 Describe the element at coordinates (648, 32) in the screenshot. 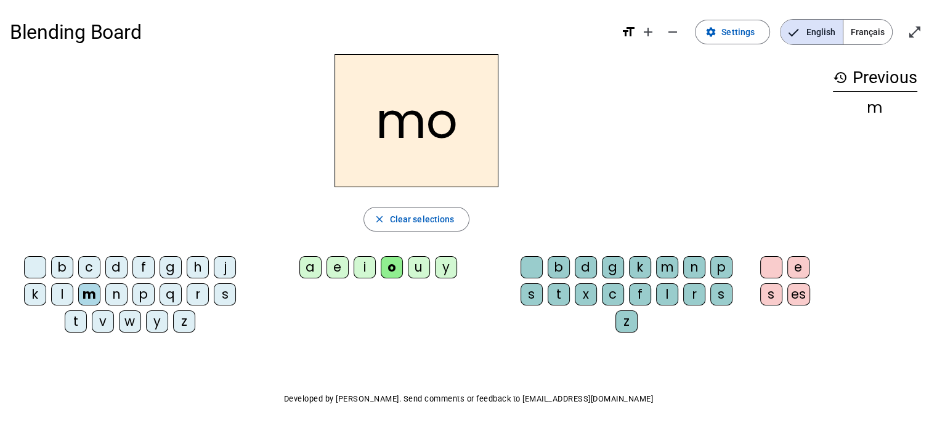

I see `button: Increase font size` at that location.